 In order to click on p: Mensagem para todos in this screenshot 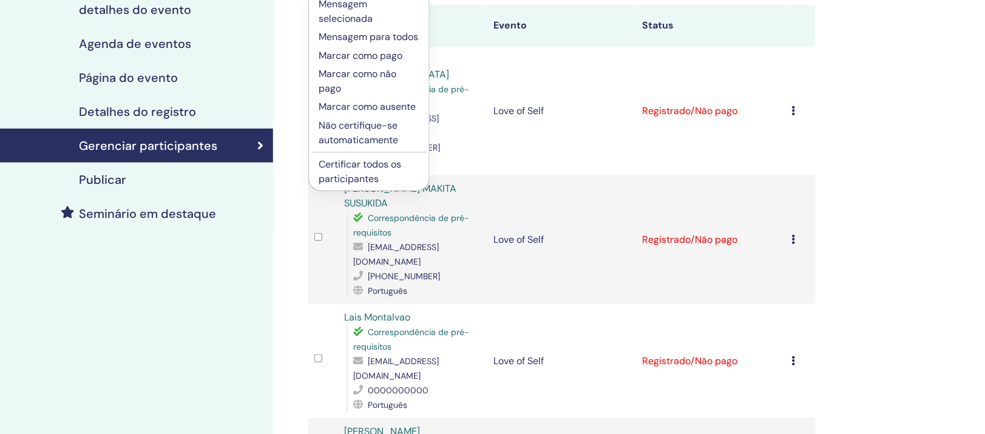, I will do `click(369, 37)`.